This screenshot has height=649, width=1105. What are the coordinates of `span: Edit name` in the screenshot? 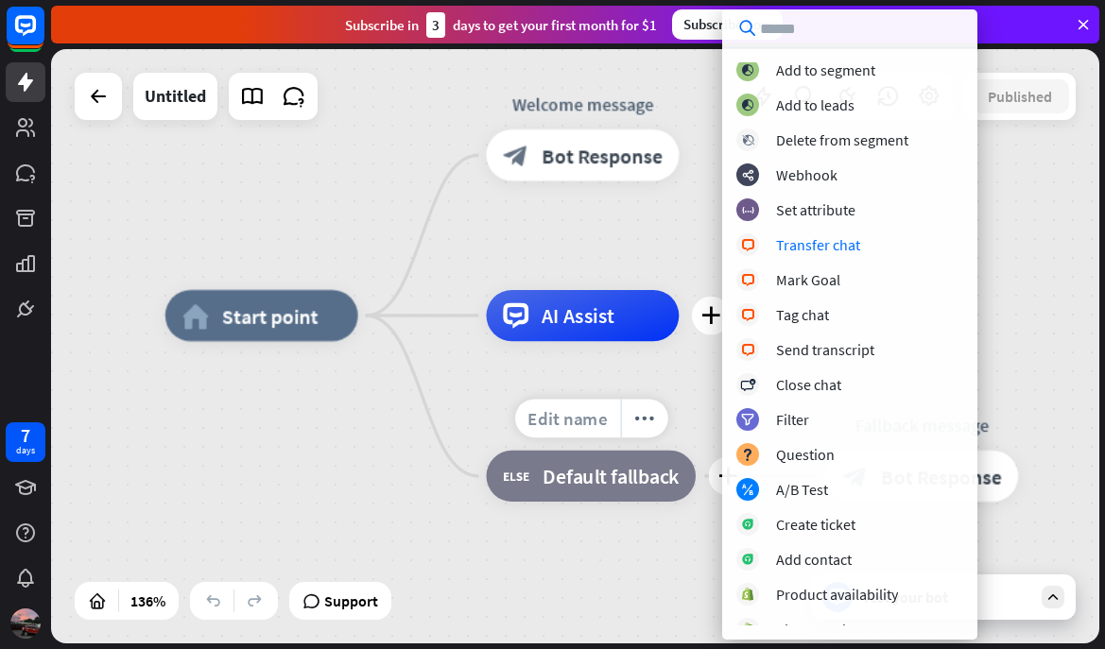 It's located at (567, 419).